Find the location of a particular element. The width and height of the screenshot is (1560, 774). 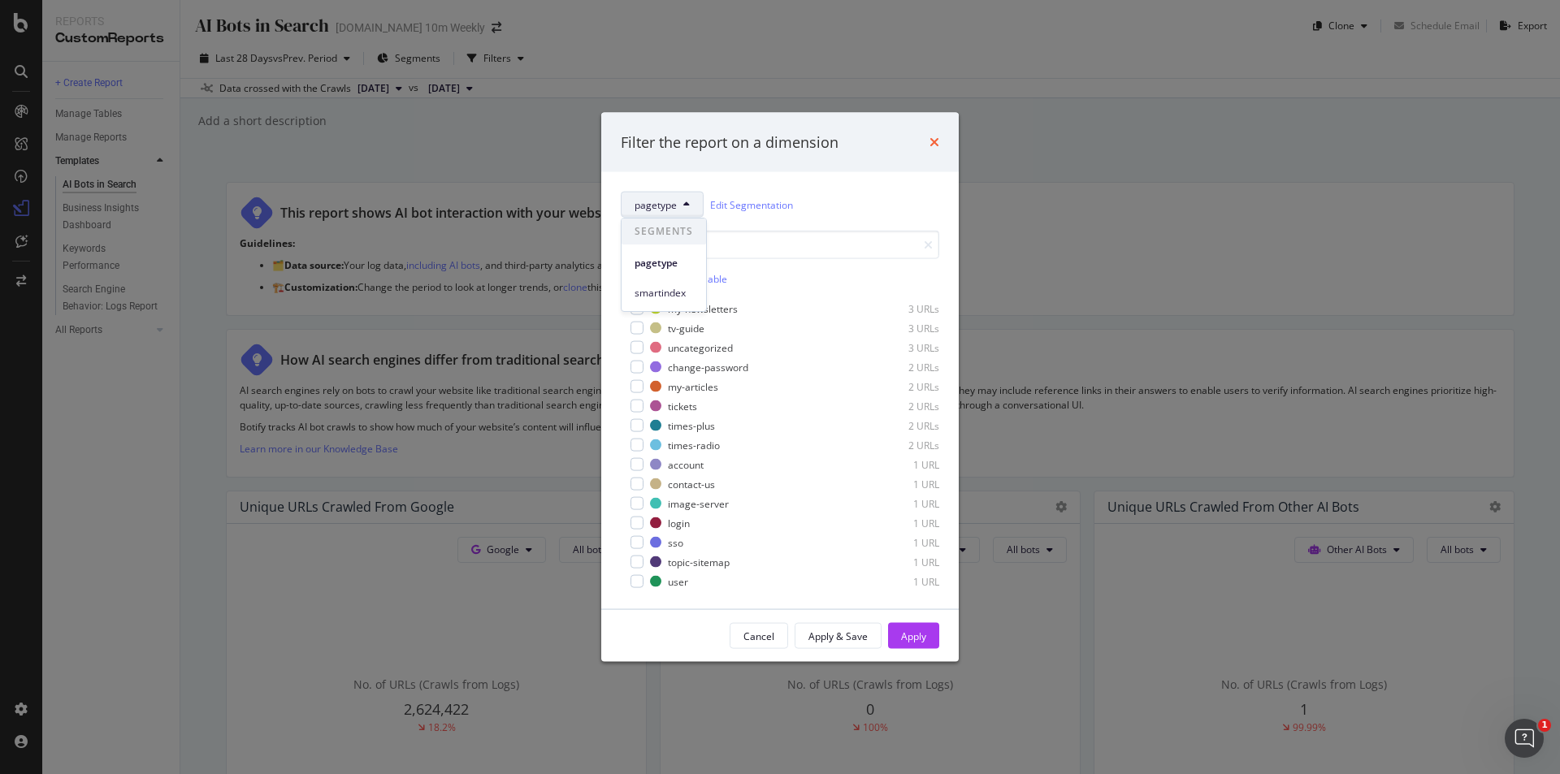

div: uncategorized is located at coordinates (700, 347).